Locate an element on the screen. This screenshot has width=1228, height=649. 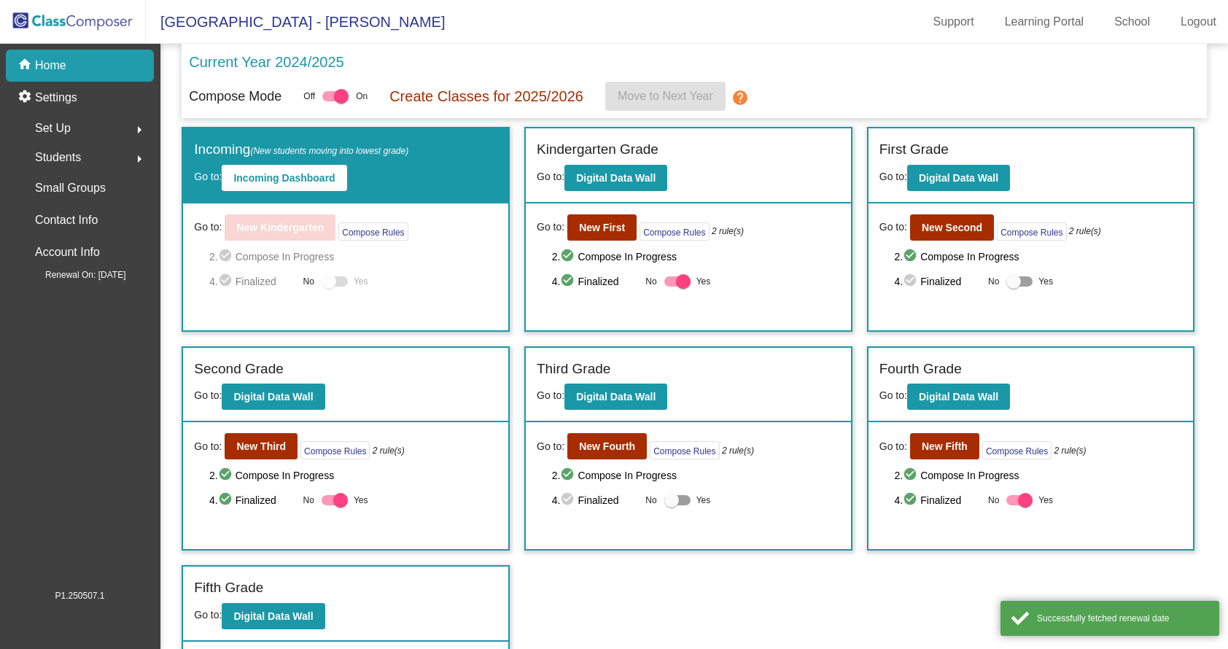
a: Support is located at coordinates (954, 22).